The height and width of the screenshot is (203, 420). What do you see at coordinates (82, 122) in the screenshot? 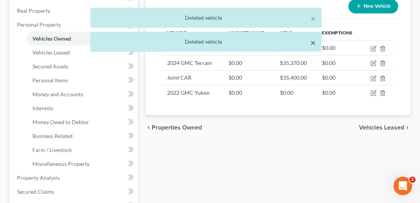
I see `a: Money Owed to Debtor` at bounding box center [82, 122].